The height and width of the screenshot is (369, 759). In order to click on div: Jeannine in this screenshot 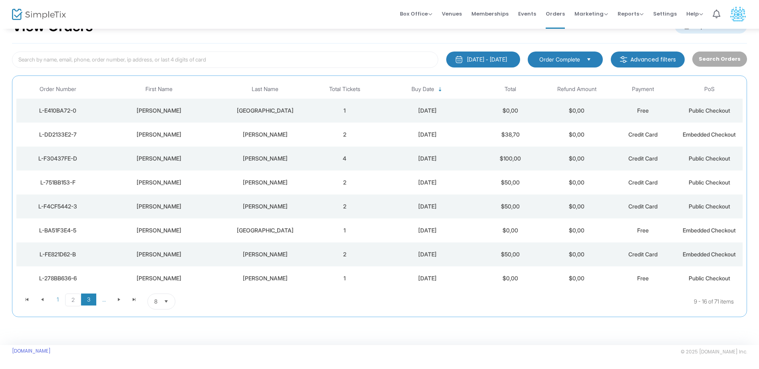, I will do `click(159, 206)`.